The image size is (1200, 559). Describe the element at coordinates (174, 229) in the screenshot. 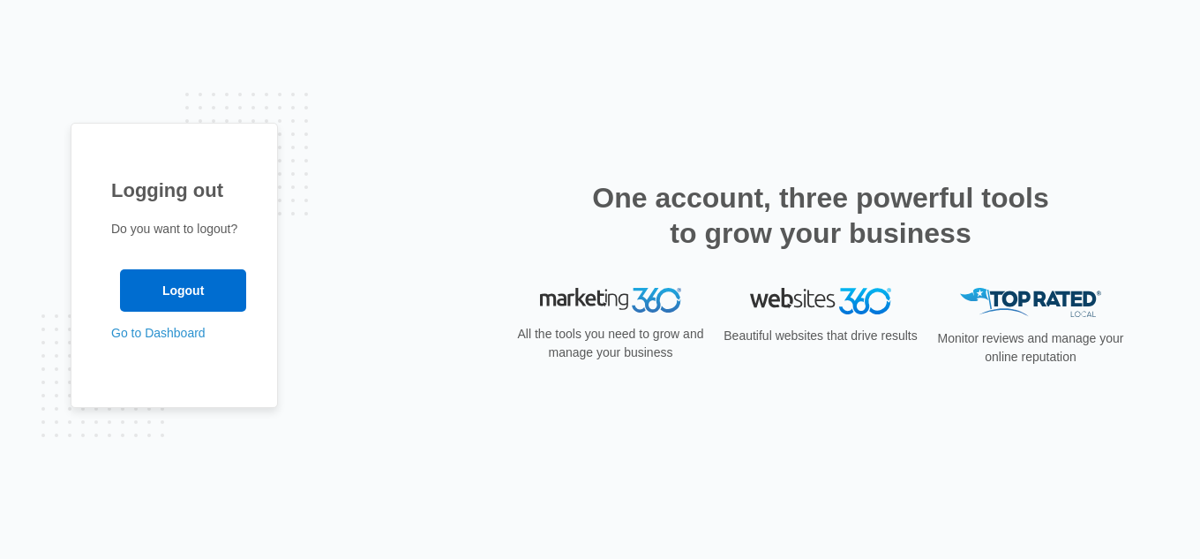

I see `p: Do you want to logout?` at that location.